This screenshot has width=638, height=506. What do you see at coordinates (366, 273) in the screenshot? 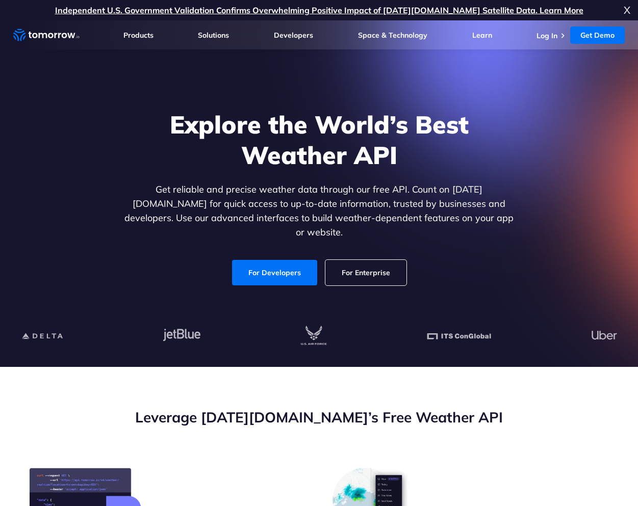
I see `a: For Enterprise` at bounding box center [366, 273].